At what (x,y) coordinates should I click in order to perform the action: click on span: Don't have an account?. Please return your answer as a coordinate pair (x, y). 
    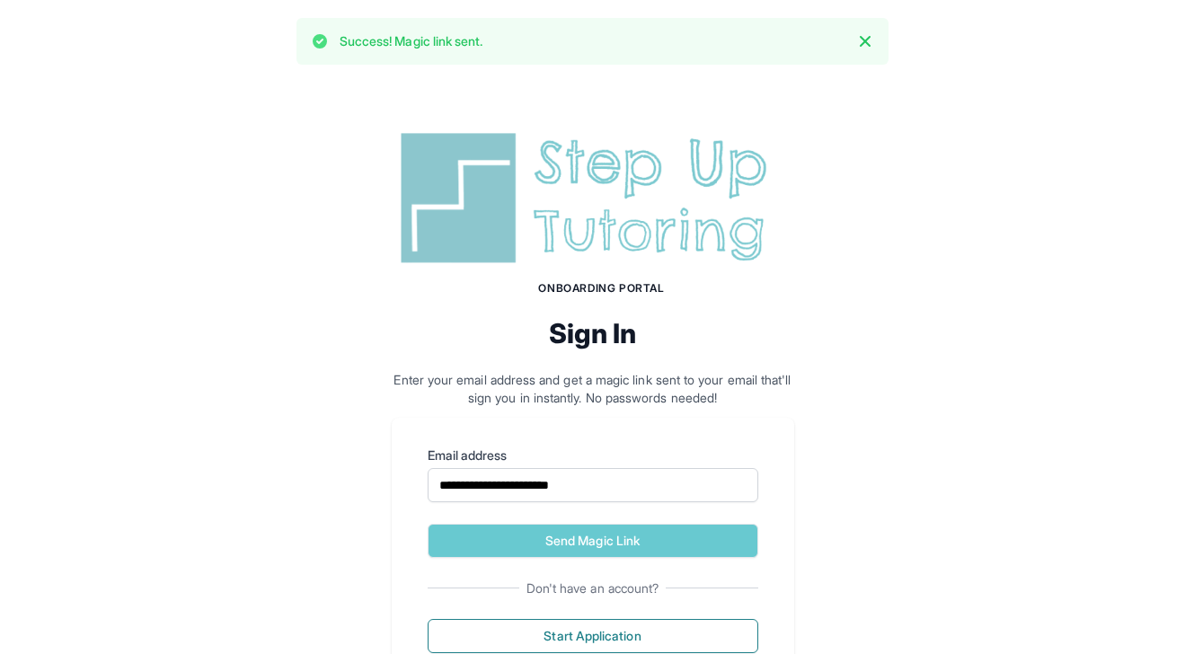
    Looking at the image, I should click on (593, 588).